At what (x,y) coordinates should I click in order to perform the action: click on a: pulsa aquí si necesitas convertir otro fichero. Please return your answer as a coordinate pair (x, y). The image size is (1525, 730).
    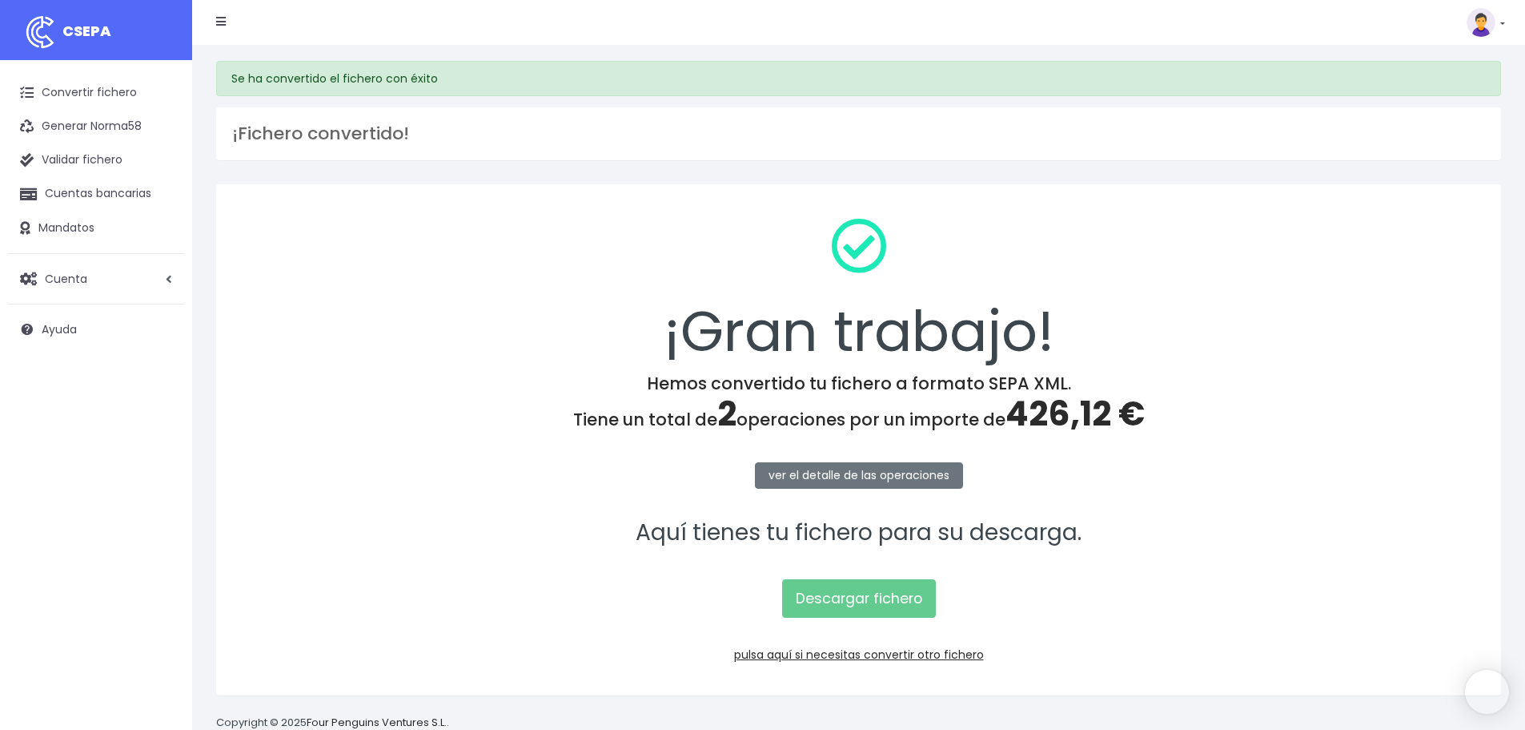
    Looking at the image, I should click on (859, 654).